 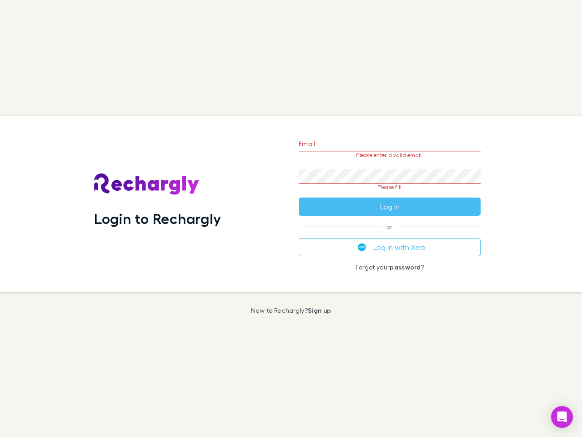 What do you see at coordinates (390, 247) in the screenshot?
I see `button: Log in with Xero` at bounding box center [390, 247].